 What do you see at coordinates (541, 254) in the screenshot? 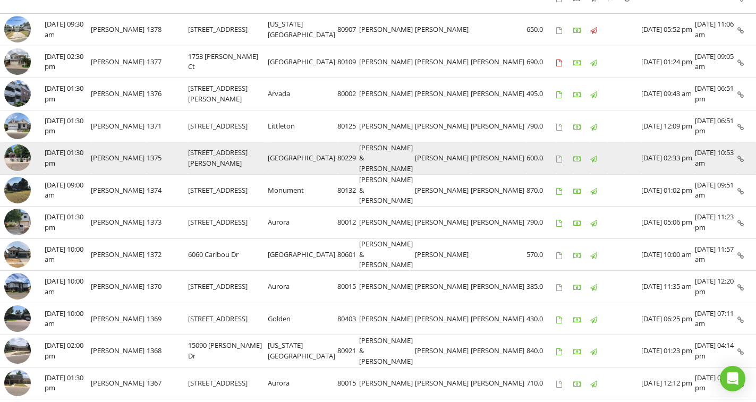
I see `td: 570.0` at bounding box center [541, 254].